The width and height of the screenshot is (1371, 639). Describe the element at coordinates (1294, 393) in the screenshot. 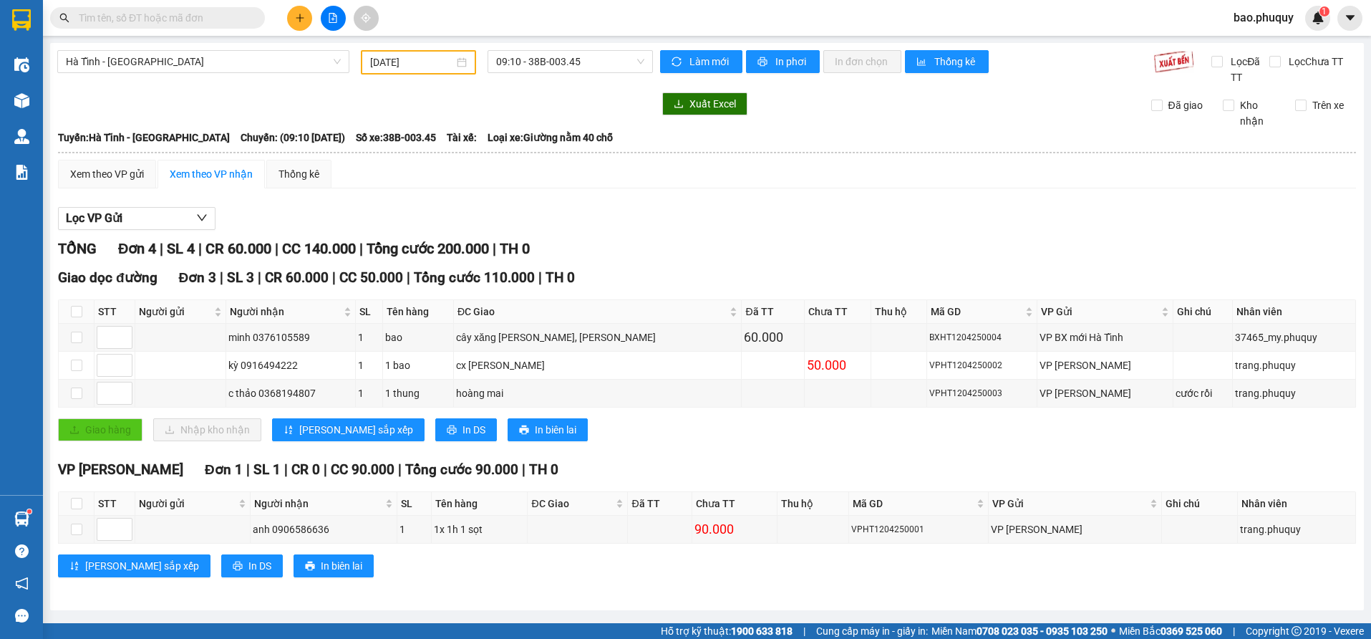

I see `div: trang.phuquy` at that location.